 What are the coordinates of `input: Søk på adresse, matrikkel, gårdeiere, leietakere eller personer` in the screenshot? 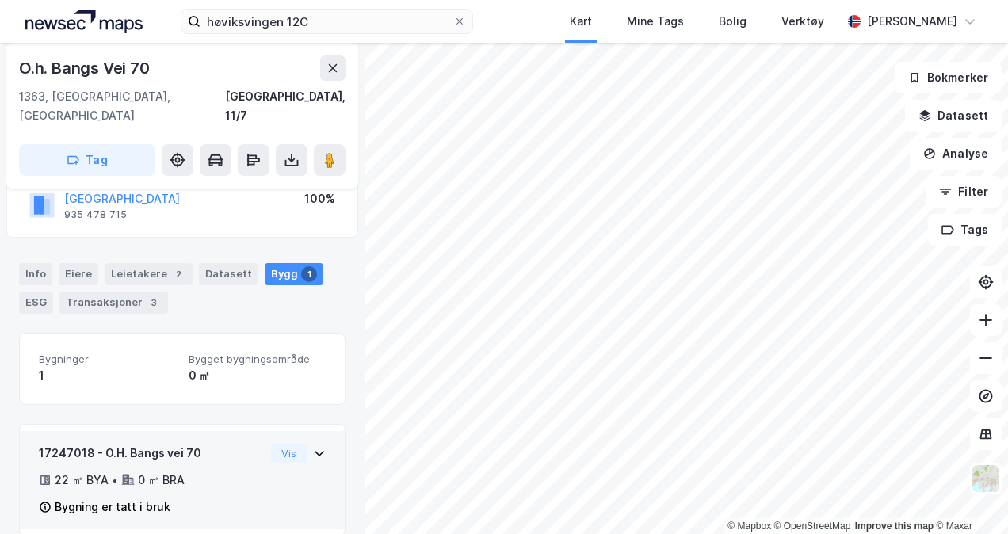 It's located at (327, 21).